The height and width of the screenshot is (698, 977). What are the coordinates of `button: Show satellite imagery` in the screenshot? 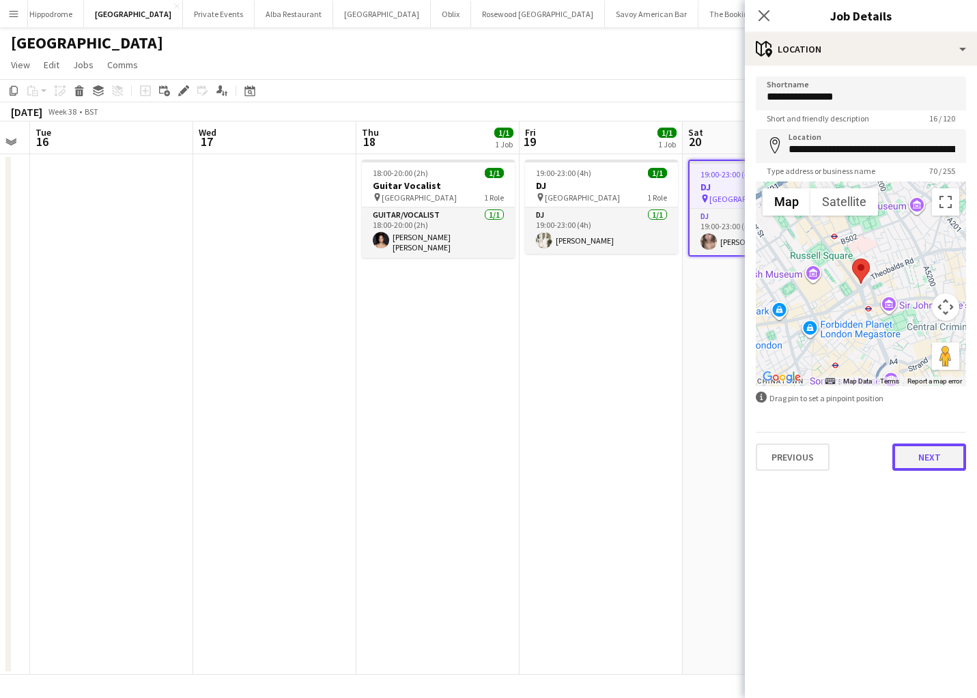 It's located at (844, 202).